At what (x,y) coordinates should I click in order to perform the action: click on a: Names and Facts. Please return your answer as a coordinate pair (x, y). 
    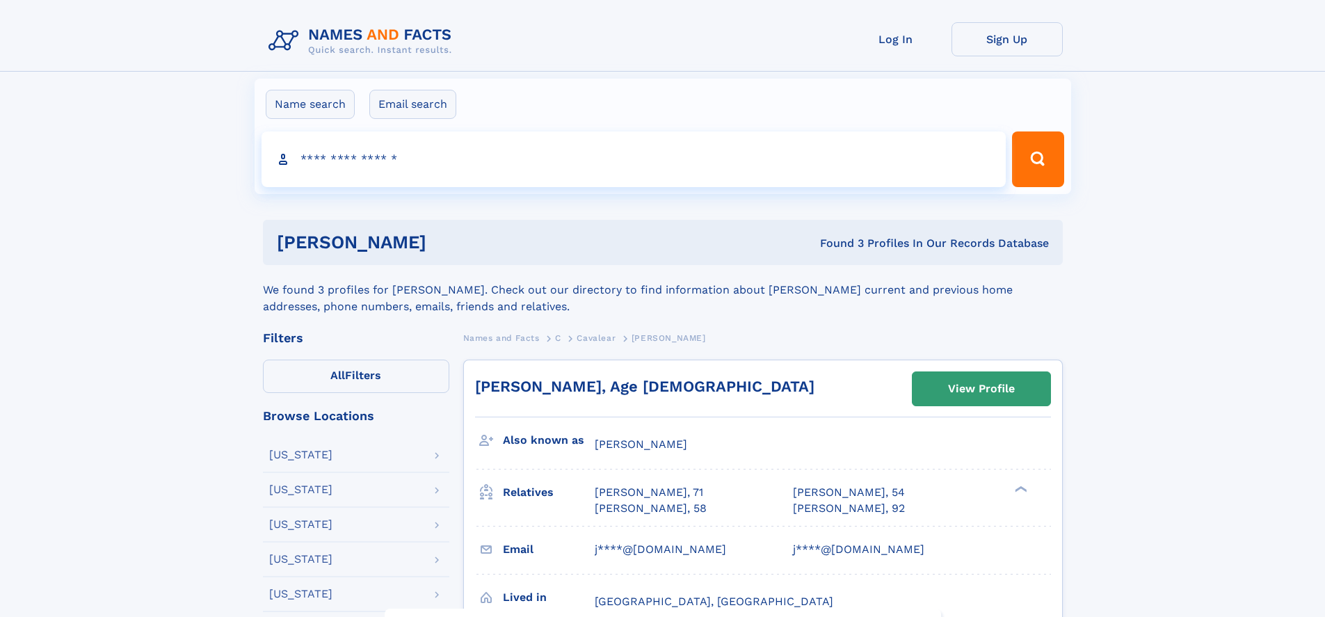
    Looking at the image, I should click on (502, 337).